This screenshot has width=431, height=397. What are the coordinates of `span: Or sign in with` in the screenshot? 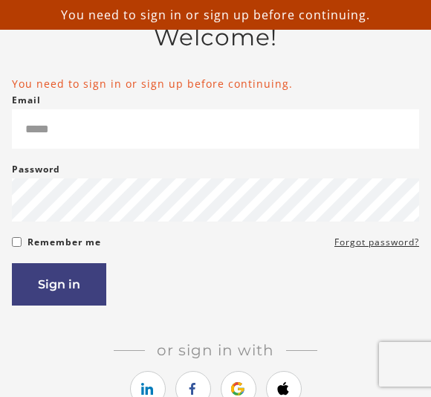 It's located at (216, 350).